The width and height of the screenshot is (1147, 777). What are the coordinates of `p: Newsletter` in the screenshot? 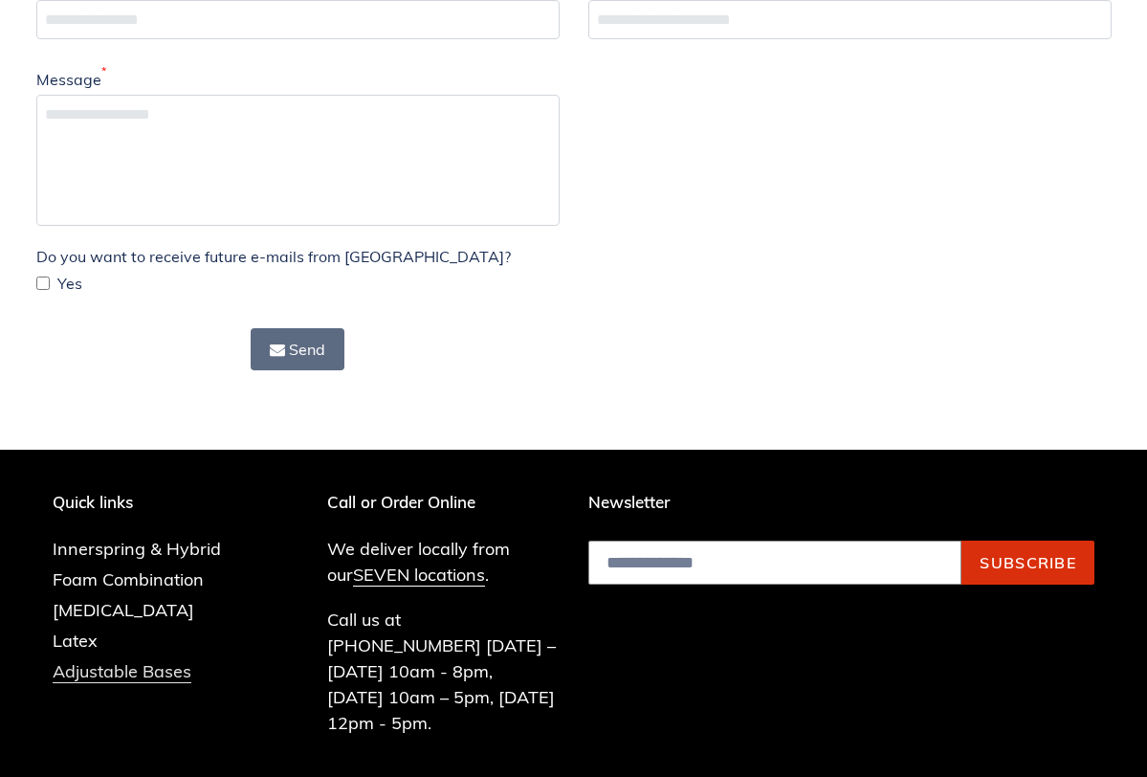 It's located at (842, 502).